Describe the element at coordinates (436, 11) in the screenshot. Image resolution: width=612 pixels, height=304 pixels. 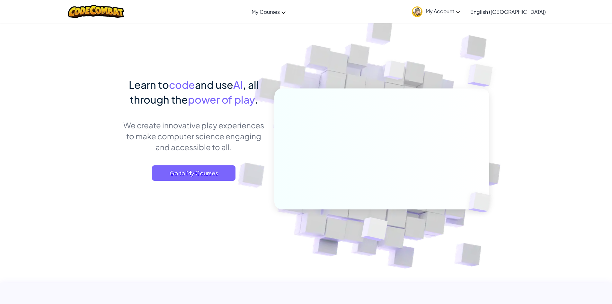
I see `a: My Account` at that location.